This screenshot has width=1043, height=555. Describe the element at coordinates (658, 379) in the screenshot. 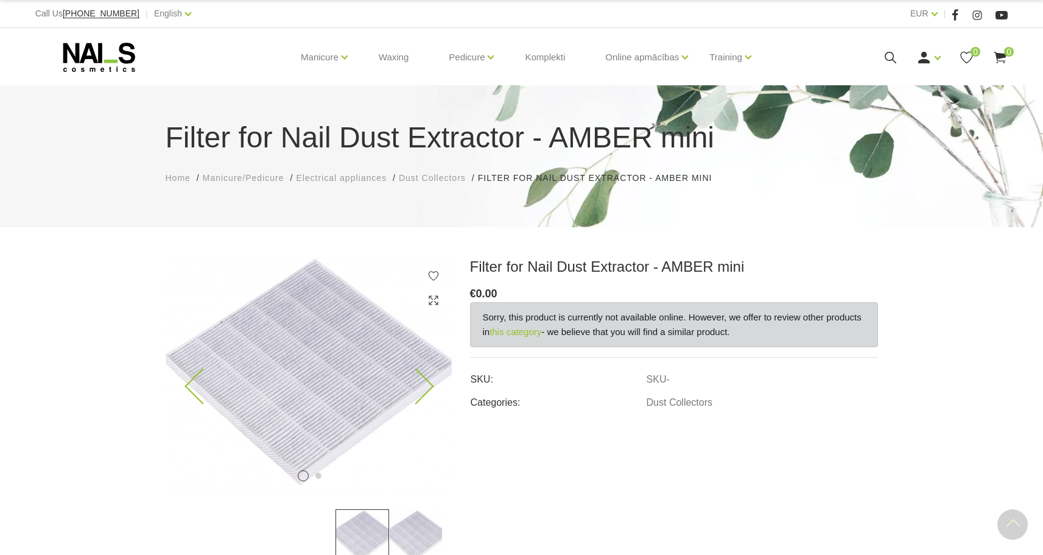

I see `a: SKU-` at that location.